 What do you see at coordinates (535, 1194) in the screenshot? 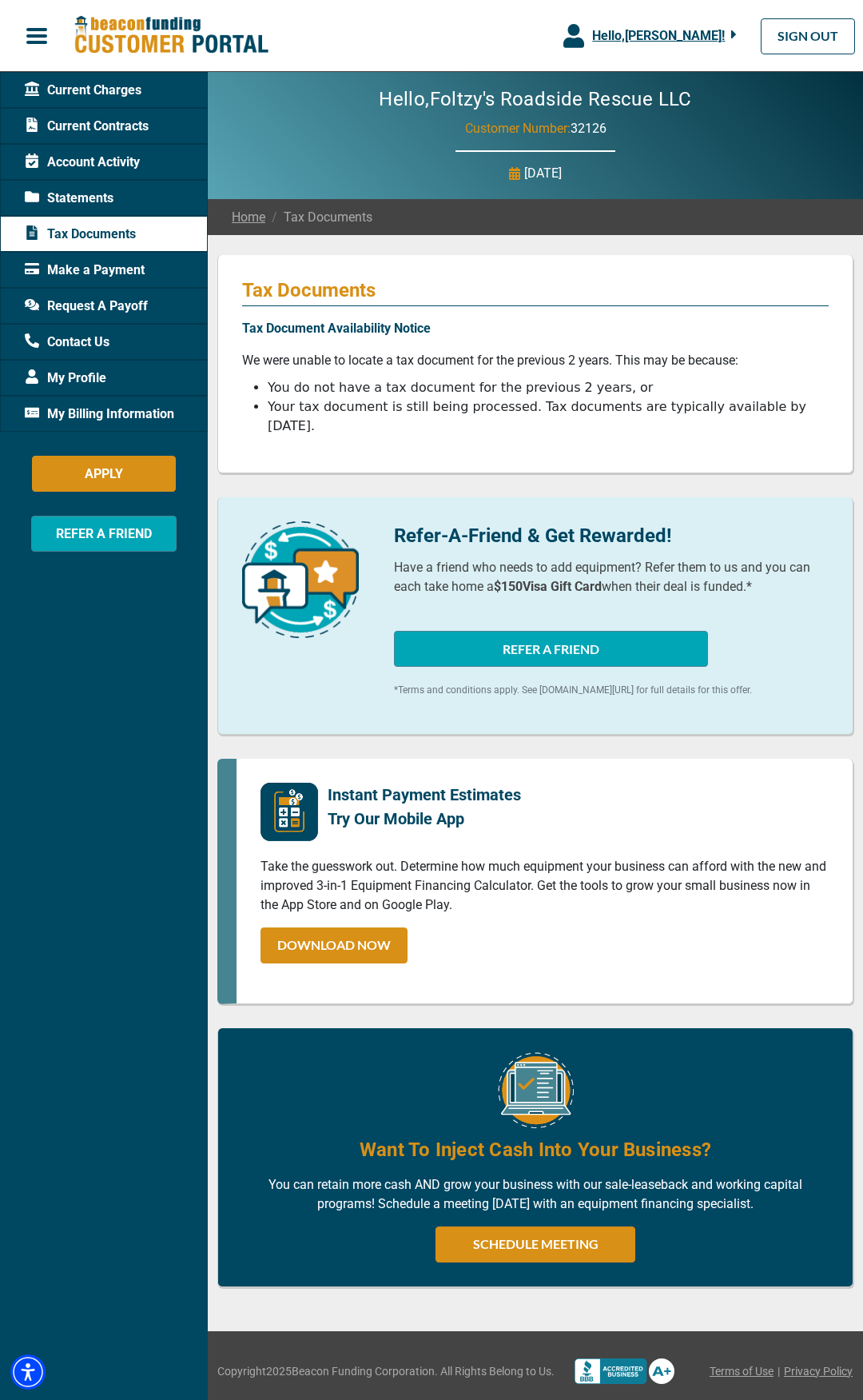
I see `p: You can retain more cash AND grow your business with our sale-leaseback and working capital progr...` at bounding box center [535, 1194].